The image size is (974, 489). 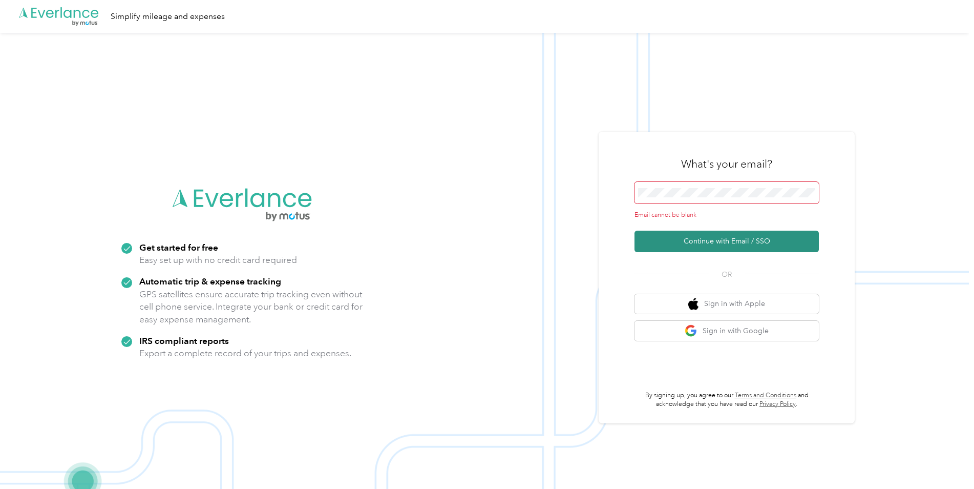 I want to click on button: google logoSign in with Google, so click(x=727, y=330).